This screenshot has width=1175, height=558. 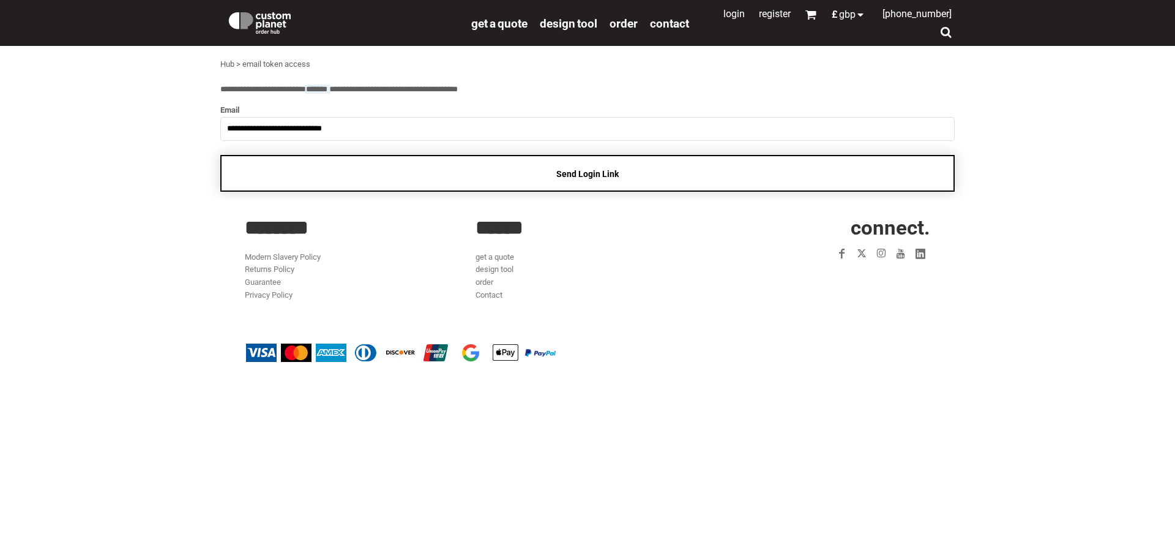 What do you see at coordinates (260, 21) in the screenshot?
I see `img: Custom Planet` at bounding box center [260, 21].